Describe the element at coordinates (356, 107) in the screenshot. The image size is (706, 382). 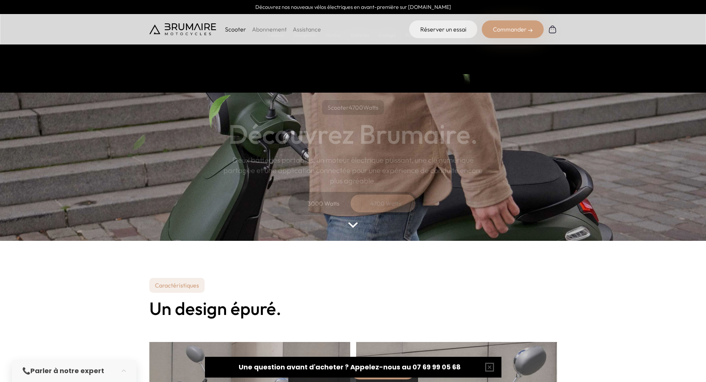
I see `span: 4700` at that location.